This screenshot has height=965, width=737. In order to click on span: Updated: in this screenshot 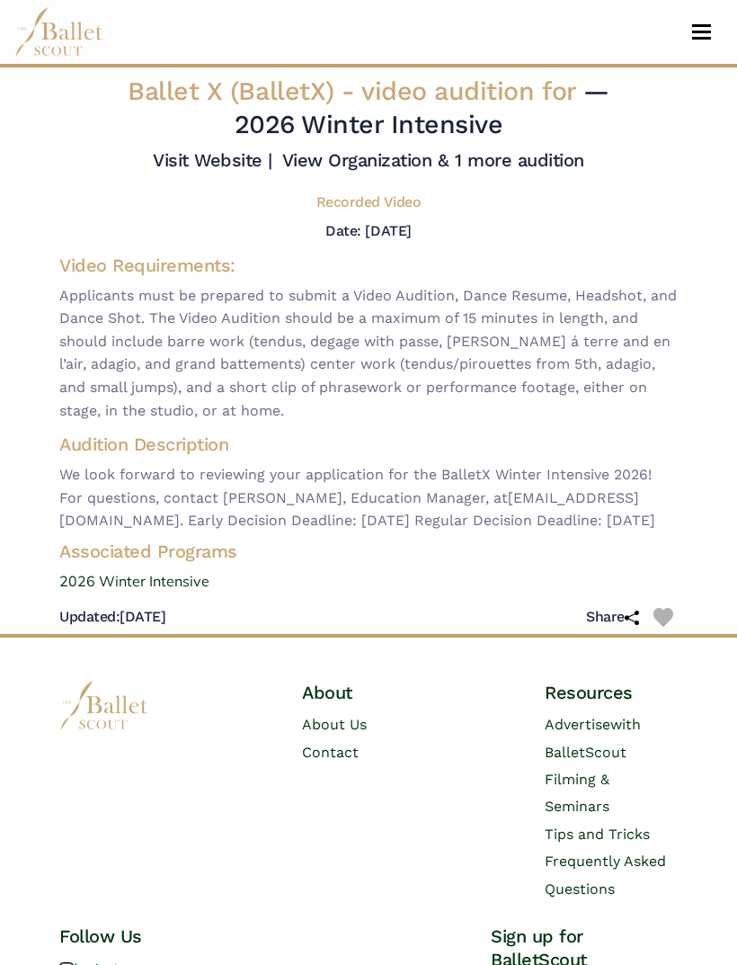, I will do `click(89, 616)`.